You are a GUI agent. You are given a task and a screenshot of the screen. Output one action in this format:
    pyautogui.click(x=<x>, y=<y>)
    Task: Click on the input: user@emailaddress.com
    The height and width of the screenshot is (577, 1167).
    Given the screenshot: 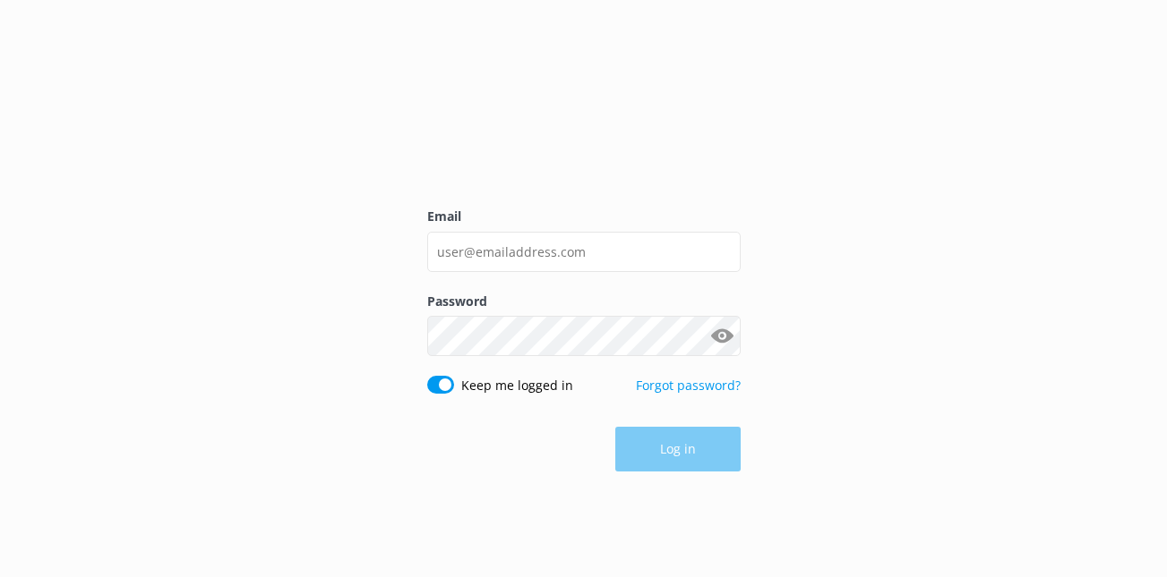 What is the action you would take?
    pyautogui.click(x=584, y=252)
    